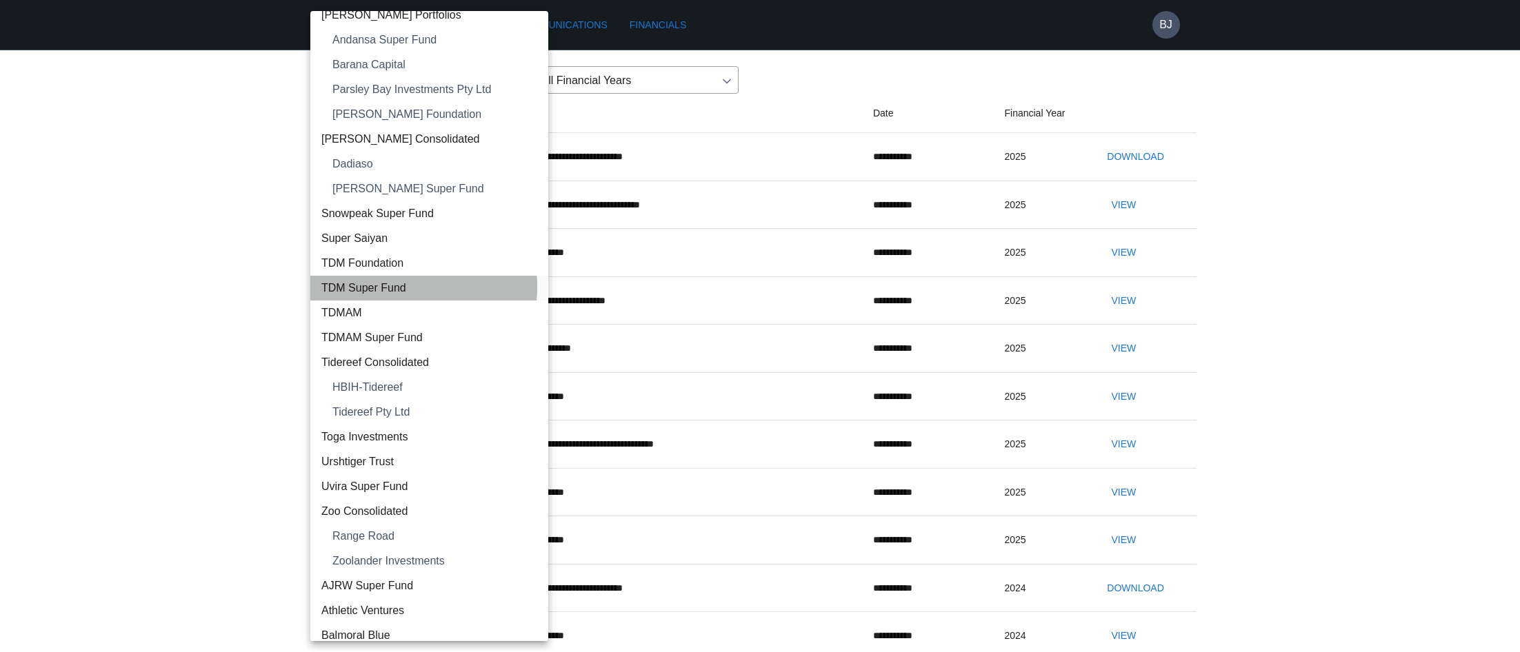 The image size is (1520, 652). What do you see at coordinates (429, 487) in the screenshot?
I see `span: Uvira Super Fund` at bounding box center [429, 487].